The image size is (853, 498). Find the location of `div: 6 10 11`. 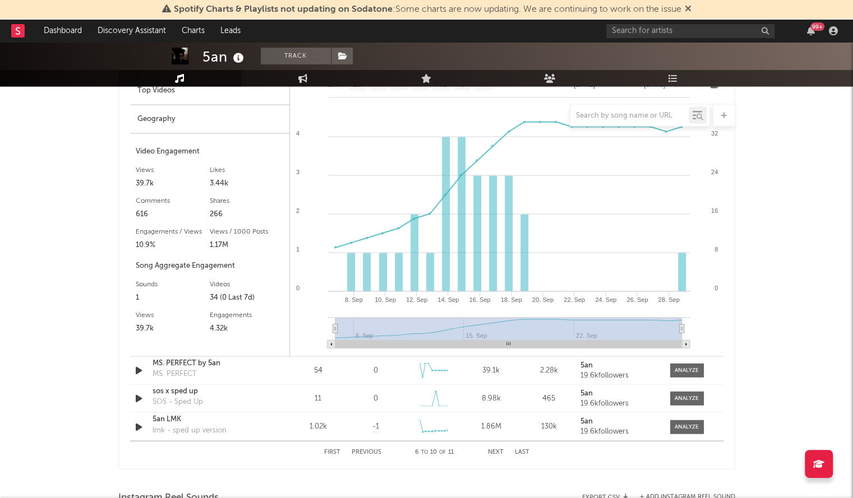

div: 6 10 11 is located at coordinates (434, 452).